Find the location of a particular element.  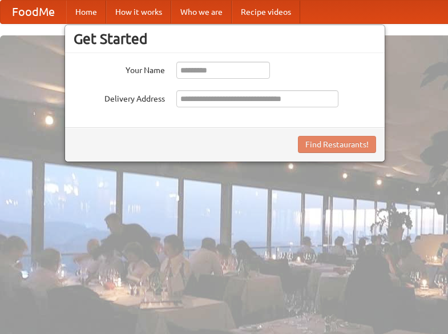

a: FoodMe is located at coordinates (33, 12).